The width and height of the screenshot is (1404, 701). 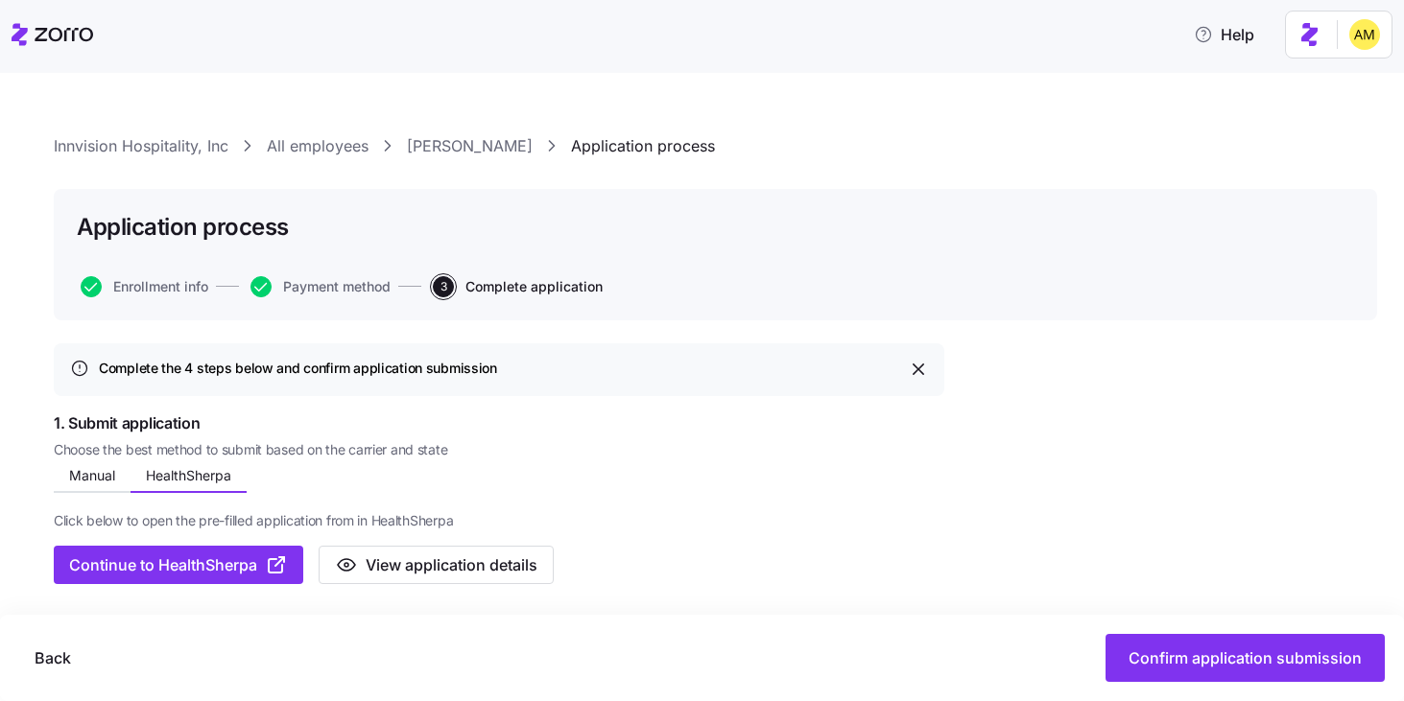 I want to click on button: Back, so click(x=53, y=658).